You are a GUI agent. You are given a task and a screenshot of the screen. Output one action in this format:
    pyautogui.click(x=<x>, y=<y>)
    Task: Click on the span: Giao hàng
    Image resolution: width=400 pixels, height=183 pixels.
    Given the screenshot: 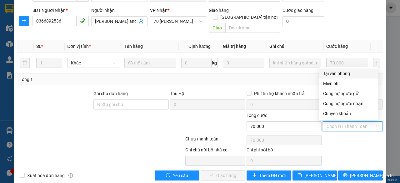 What is the action you would take?
    pyautogui.click(x=219, y=10)
    